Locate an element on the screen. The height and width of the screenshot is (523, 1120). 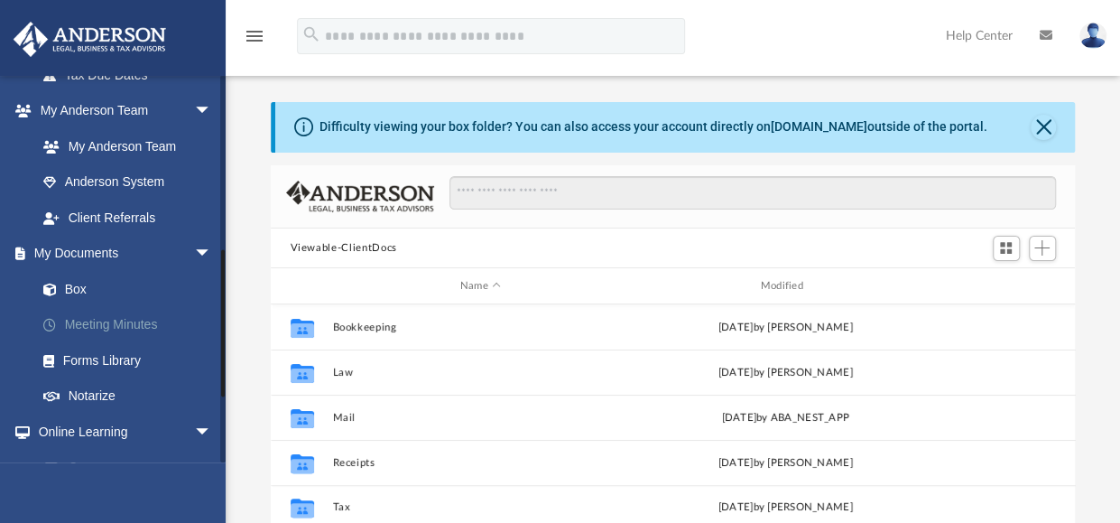
a: My Documentsarrow_drop_down is located at coordinates (126, 254).